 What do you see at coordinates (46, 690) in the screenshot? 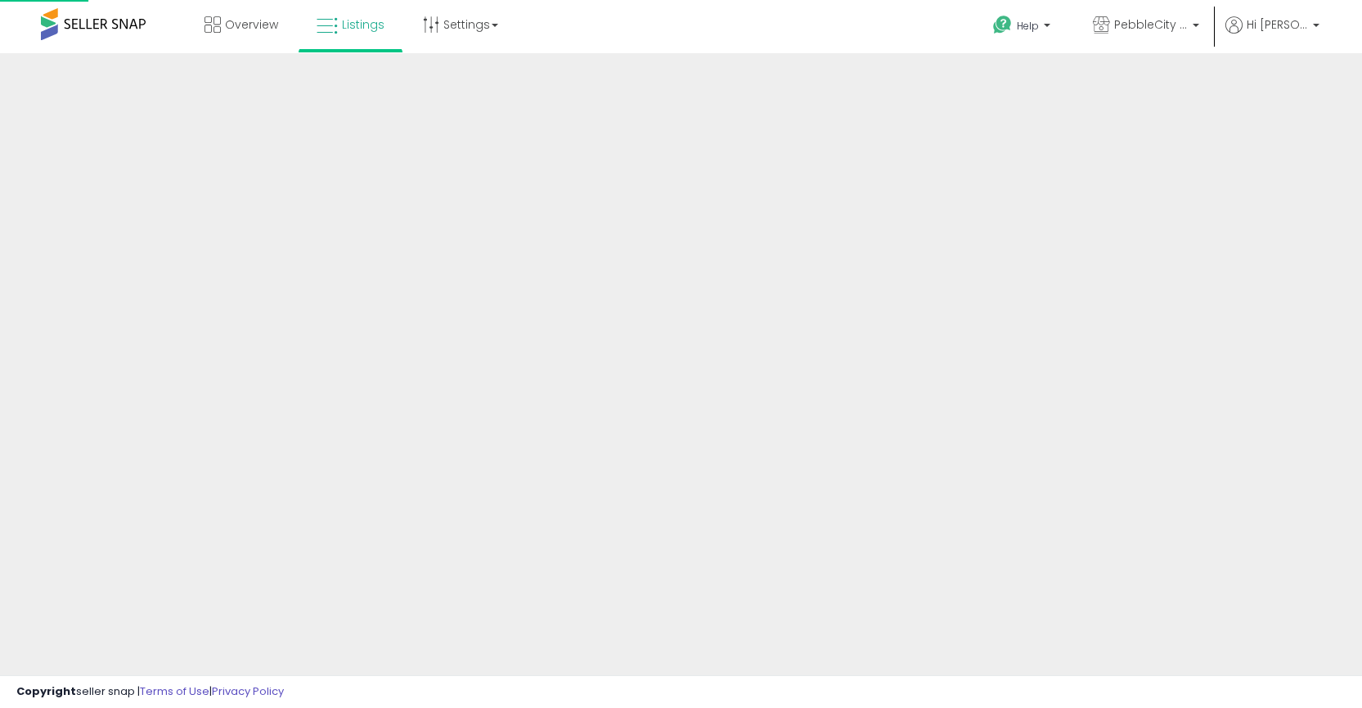
I see `strong: Copyright` at bounding box center [46, 690].